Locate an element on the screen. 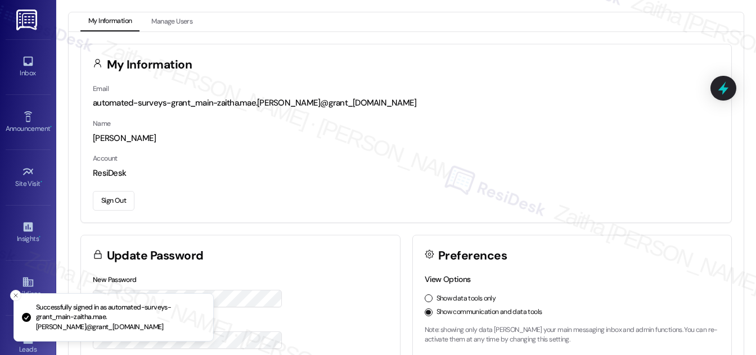  label: Show data tools only is located at coordinates (466, 299).